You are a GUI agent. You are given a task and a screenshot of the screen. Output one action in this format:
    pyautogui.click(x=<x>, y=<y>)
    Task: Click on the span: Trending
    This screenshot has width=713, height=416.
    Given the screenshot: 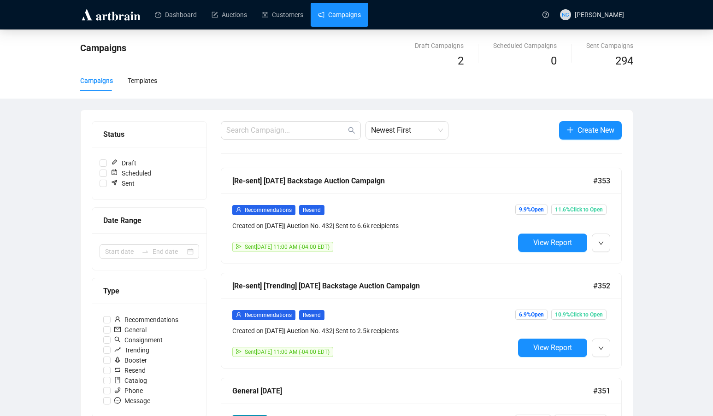 What is the action you would take?
    pyautogui.click(x=132, y=350)
    